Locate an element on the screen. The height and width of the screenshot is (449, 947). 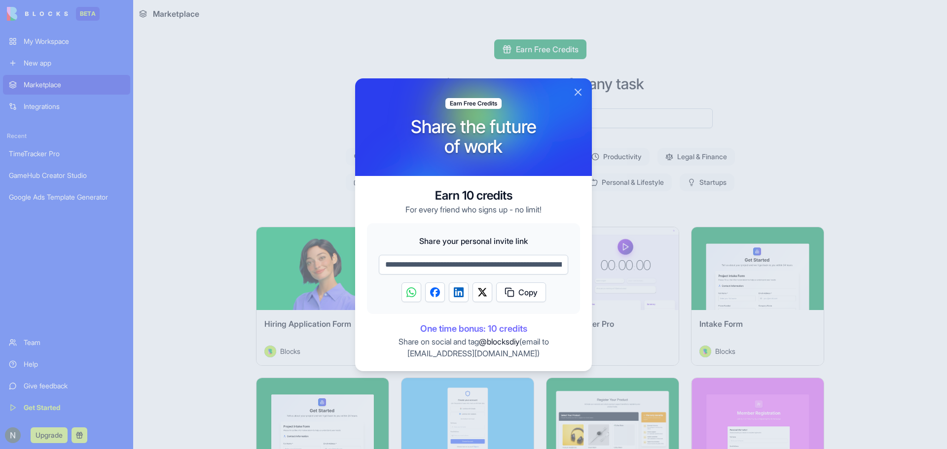
p: For every friend who signs up - no limit! is located at coordinates (474, 210).